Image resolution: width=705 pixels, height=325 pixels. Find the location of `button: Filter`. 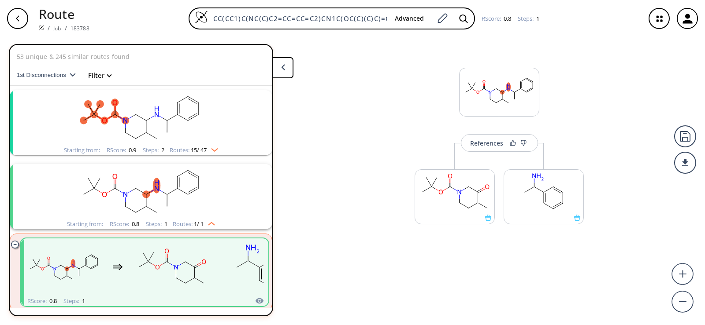

button: Filter is located at coordinates (97, 75).